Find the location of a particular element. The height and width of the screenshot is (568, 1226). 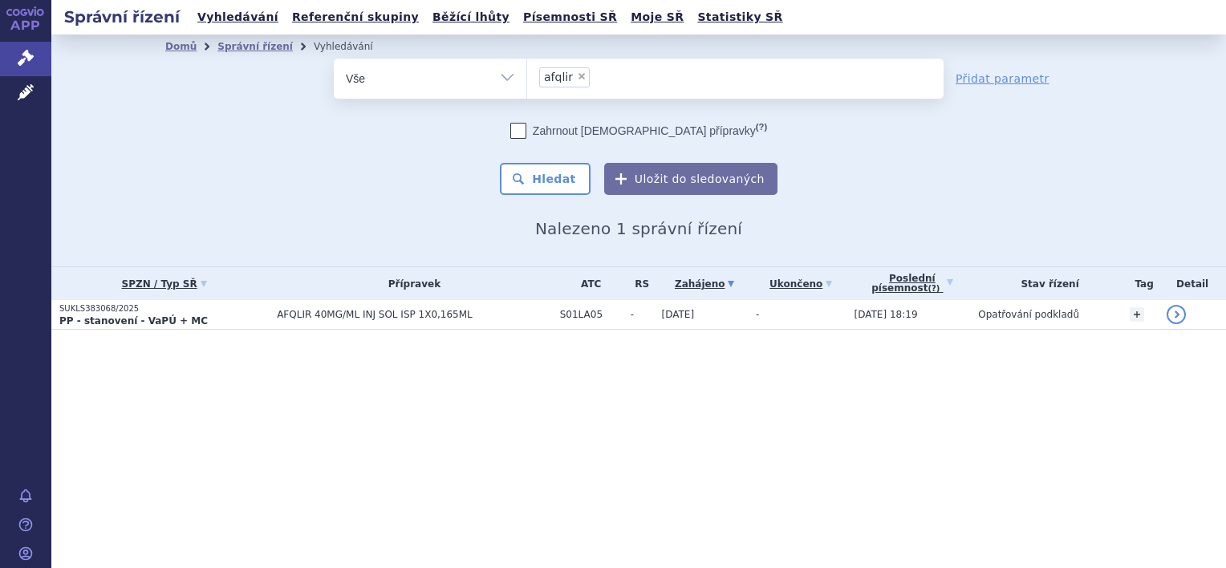

a: Poslednípísemnost(?) is located at coordinates (912, 283).